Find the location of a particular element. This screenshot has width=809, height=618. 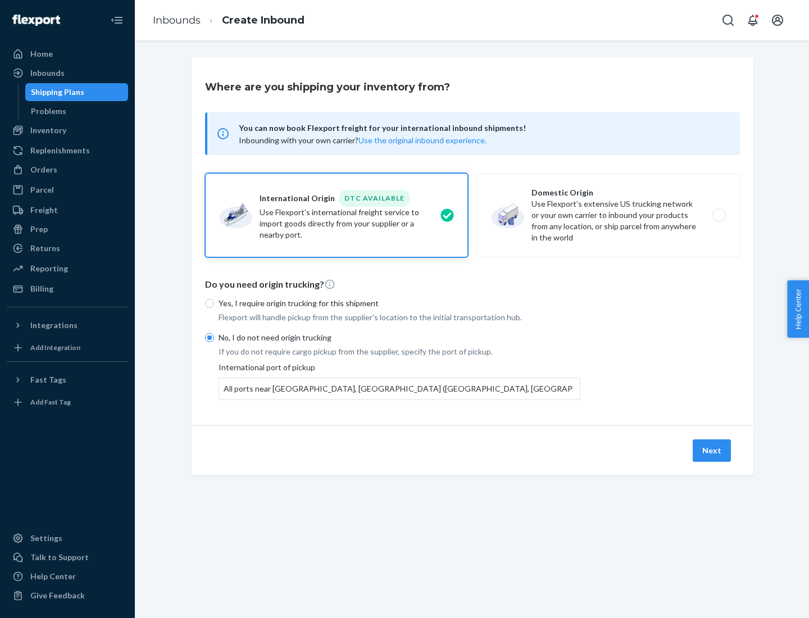

a: Problems is located at coordinates (77, 111).